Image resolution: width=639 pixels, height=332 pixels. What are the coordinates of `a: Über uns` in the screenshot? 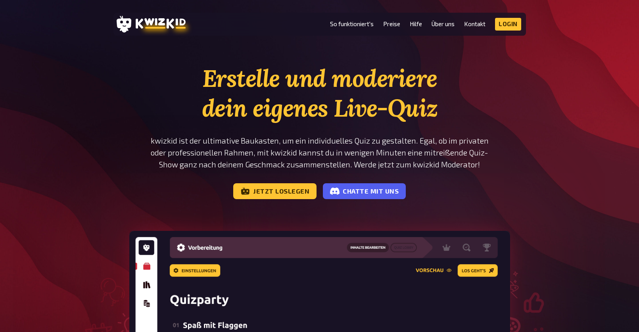 It's located at (443, 24).